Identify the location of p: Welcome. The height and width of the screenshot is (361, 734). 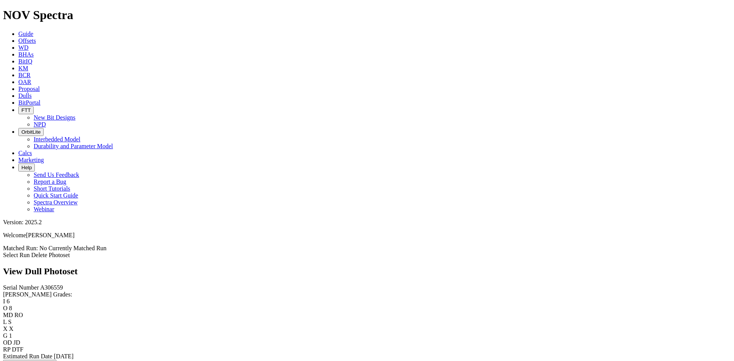
(367, 235).